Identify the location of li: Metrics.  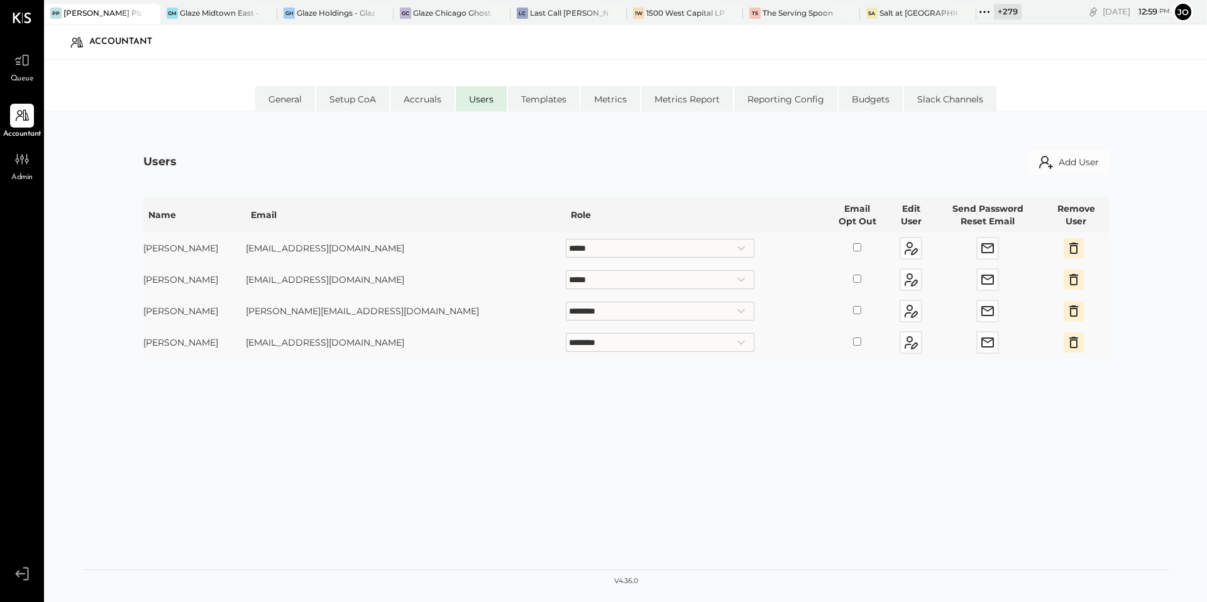
(610, 99).